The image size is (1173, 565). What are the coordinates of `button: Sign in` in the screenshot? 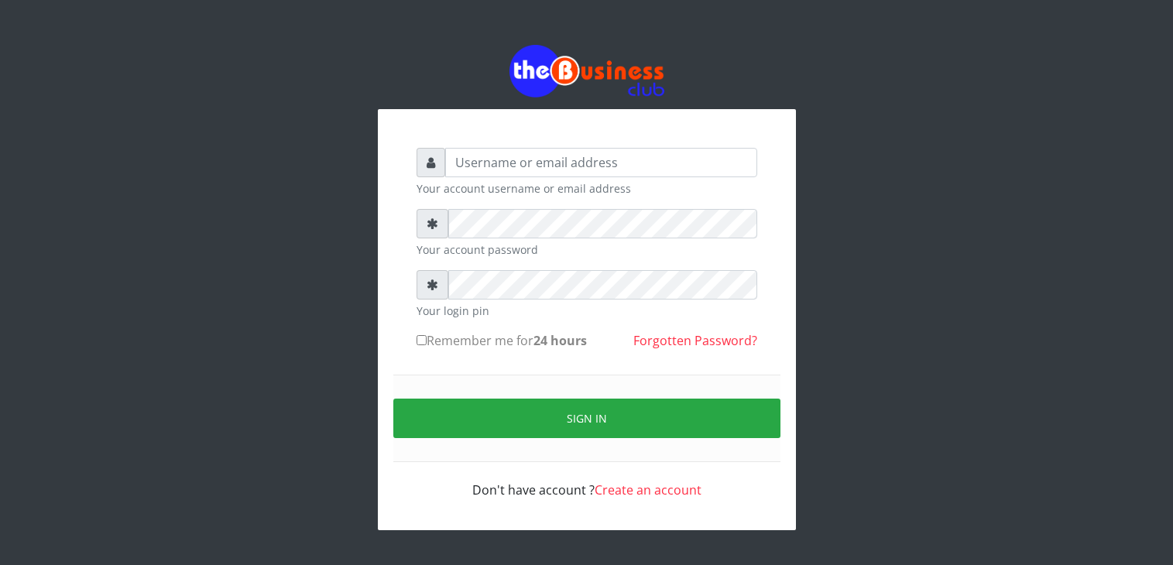 It's located at (587, 418).